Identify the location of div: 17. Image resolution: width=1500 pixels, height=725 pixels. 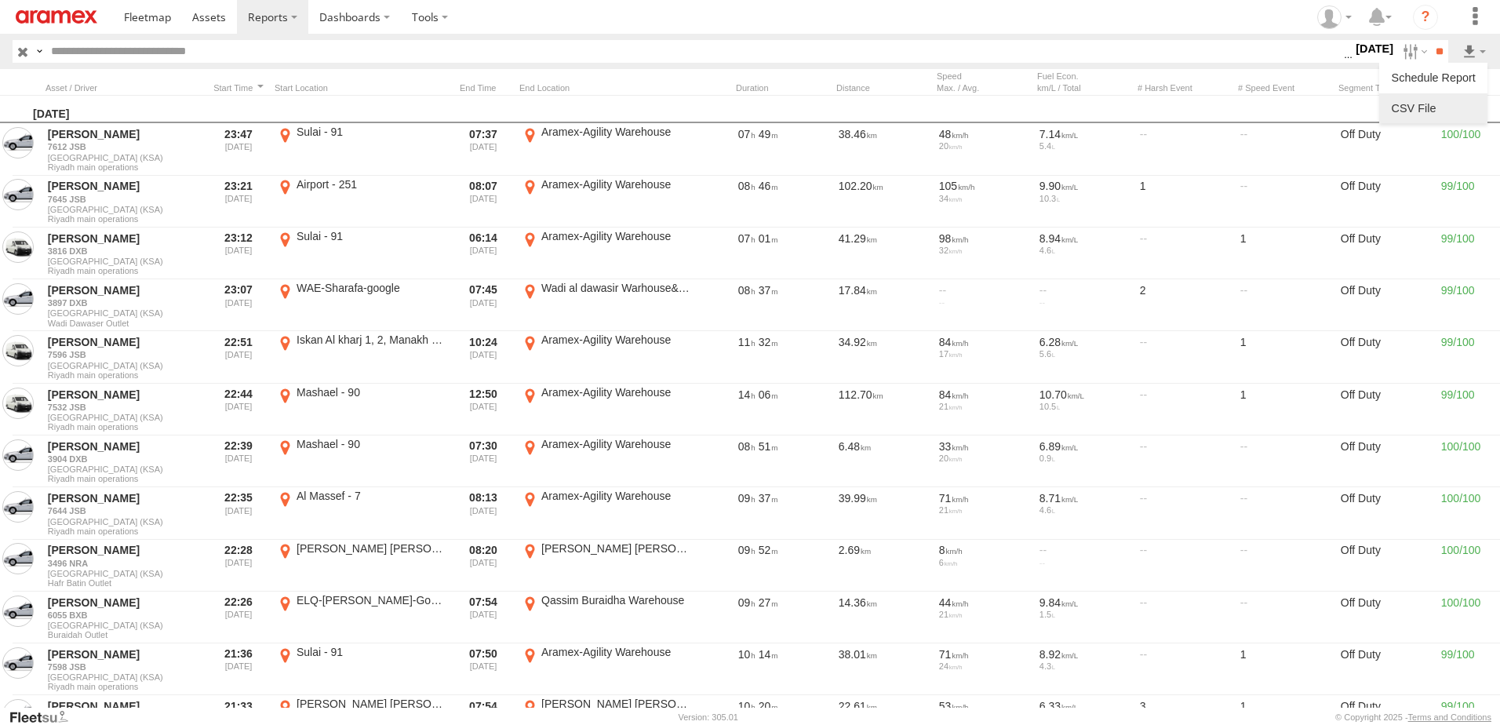
(984, 354).